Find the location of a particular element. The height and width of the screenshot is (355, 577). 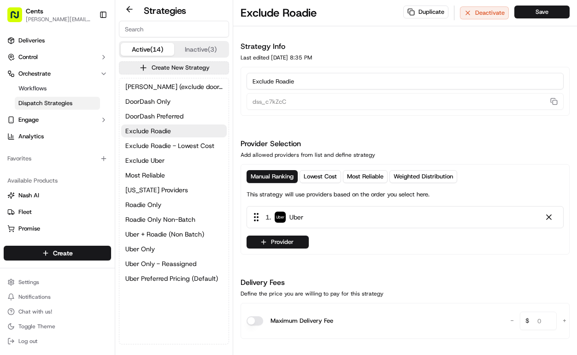

span: Knowledge Base is located at coordinates (44, 138).